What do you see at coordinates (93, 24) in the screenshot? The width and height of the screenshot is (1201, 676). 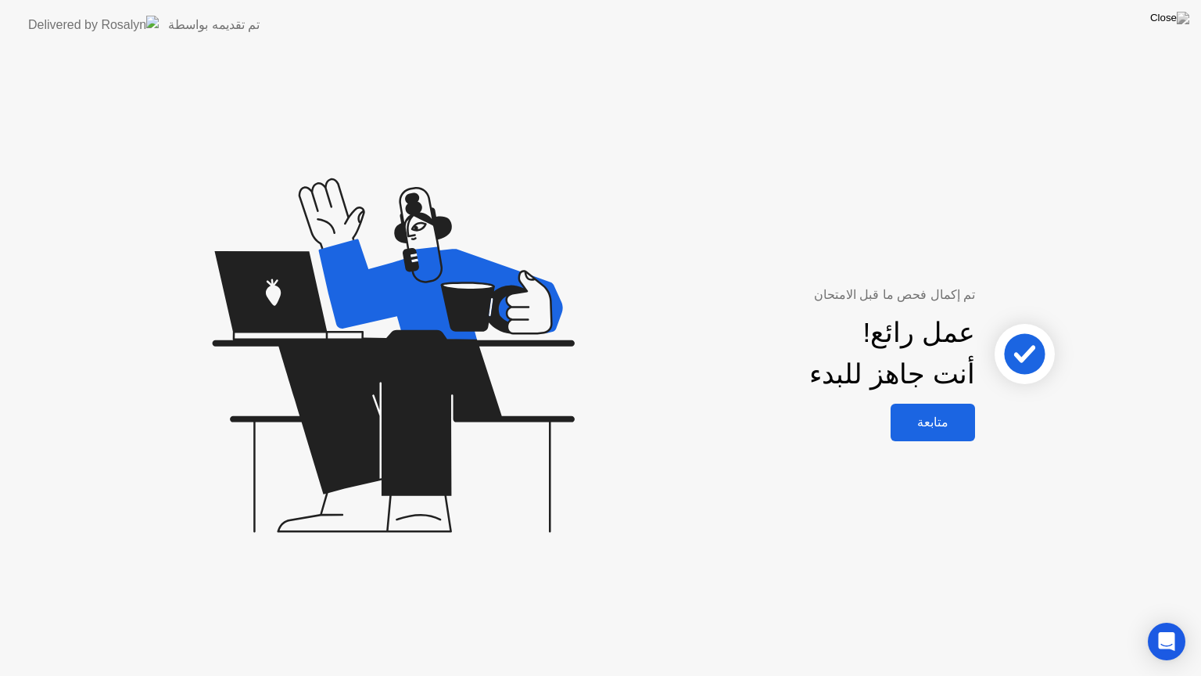 I see `img: Delivered by Rosalyn` at bounding box center [93, 24].